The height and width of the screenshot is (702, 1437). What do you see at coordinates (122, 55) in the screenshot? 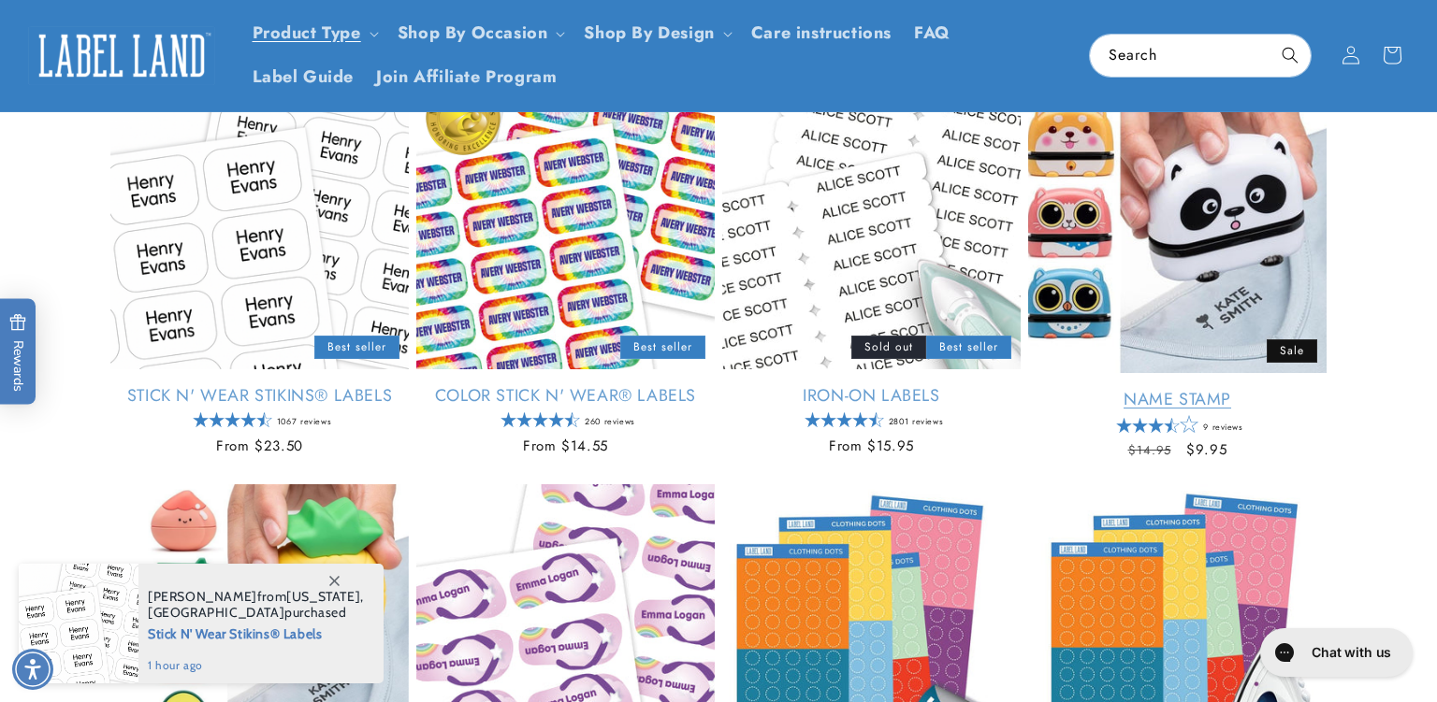
I see `img: Label Land` at bounding box center [122, 55].